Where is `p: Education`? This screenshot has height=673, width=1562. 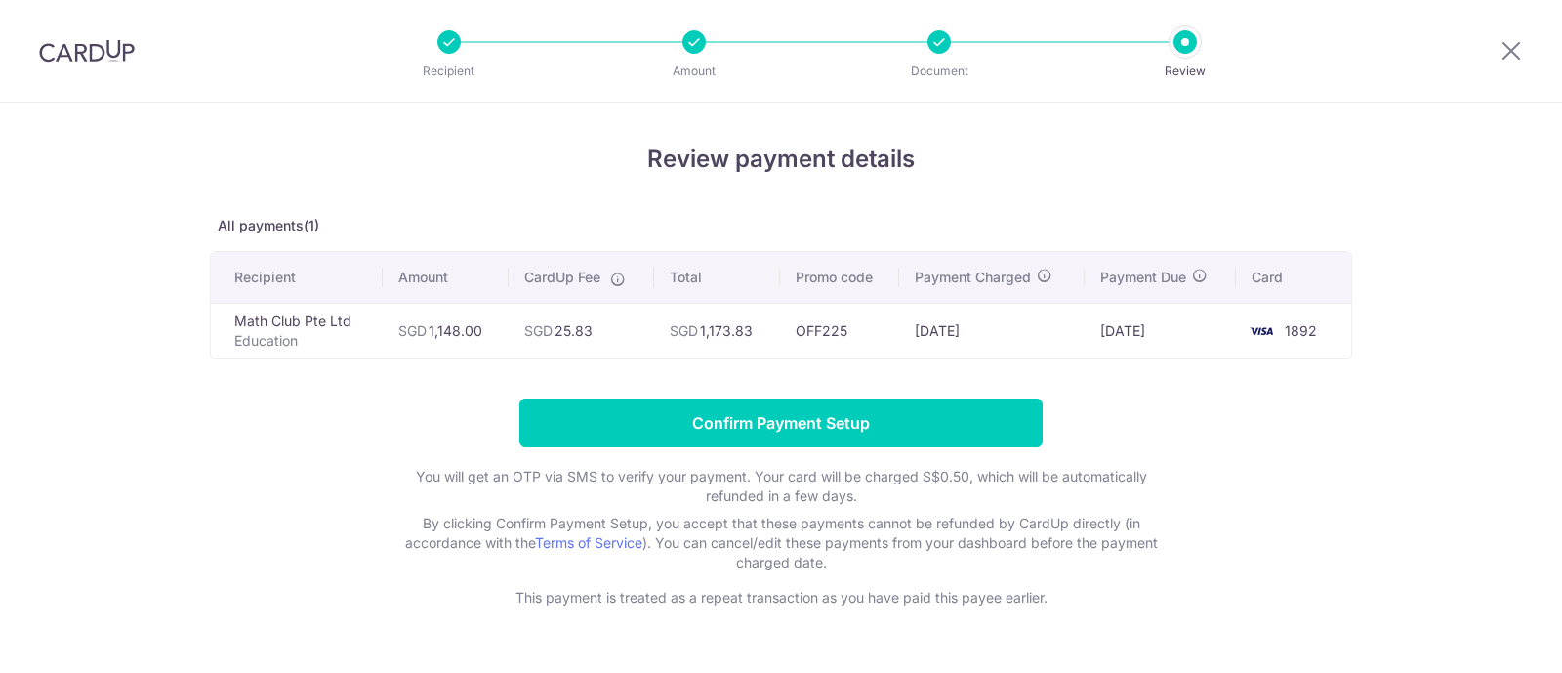 p: Education is located at coordinates (301, 341).